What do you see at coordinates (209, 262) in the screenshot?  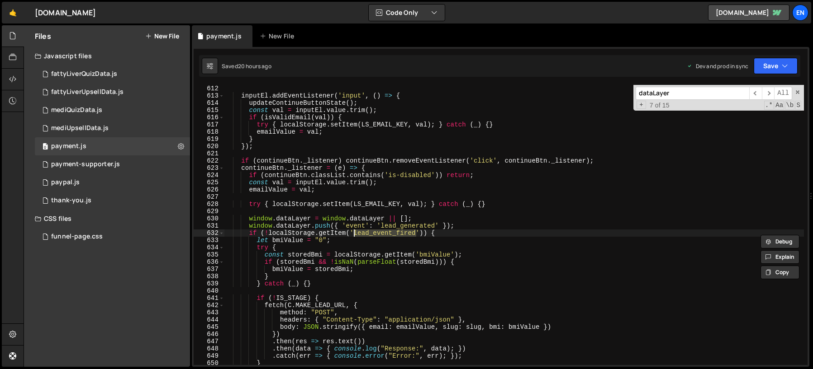 I see `div: 636` at bounding box center [209, 262].